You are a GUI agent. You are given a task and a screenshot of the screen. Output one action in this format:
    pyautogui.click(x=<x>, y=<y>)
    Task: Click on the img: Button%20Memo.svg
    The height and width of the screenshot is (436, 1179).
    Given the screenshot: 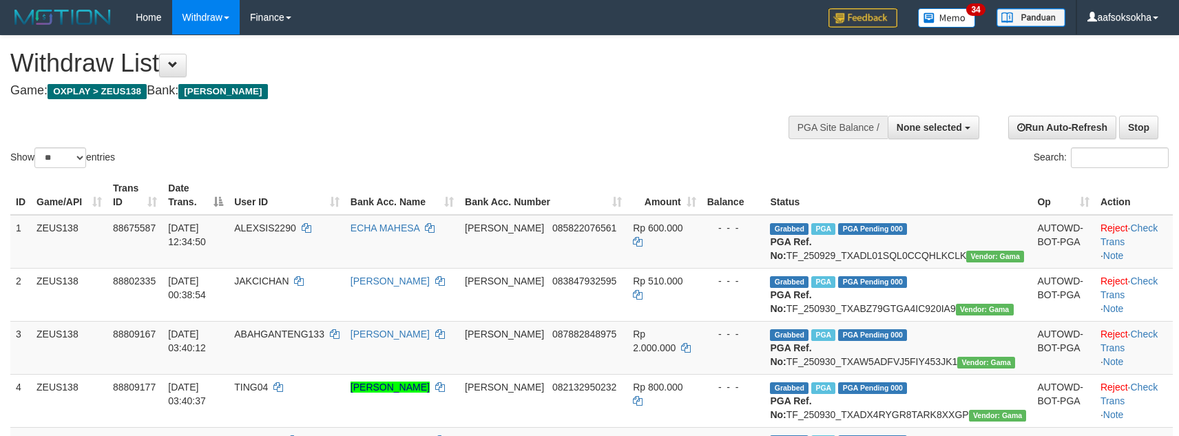 What is the action you would take?
    pyautogui.click(x=947, y=18)
    